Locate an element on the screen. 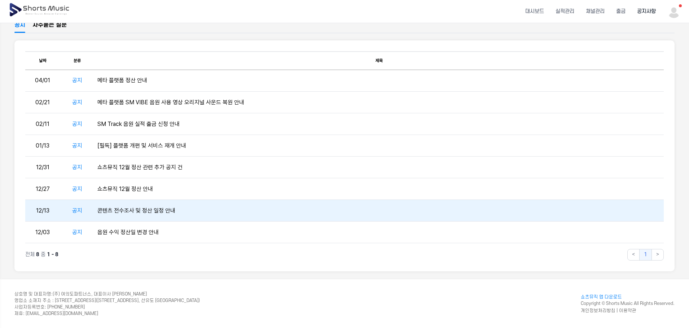 This screenshot has width=689, height=328. li: 출금 is located at coordinates (621, 11).